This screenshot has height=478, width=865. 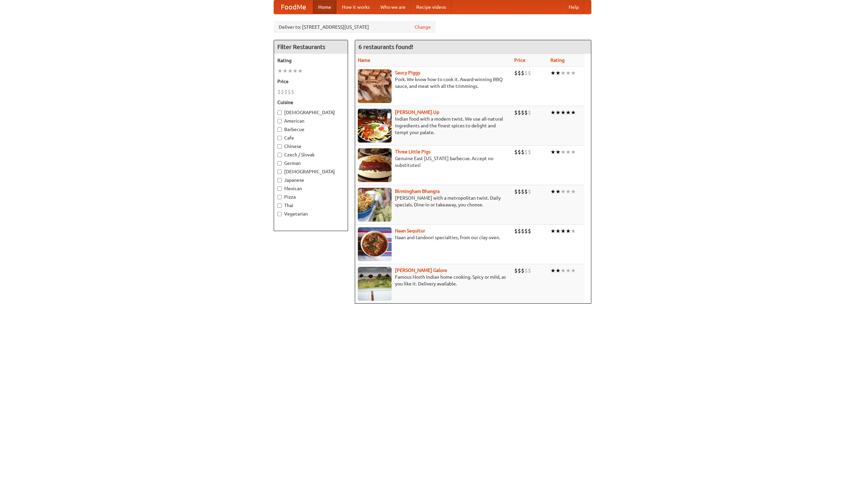 I want to click on input: Czech / Slovak, so click(x=279, y=155).